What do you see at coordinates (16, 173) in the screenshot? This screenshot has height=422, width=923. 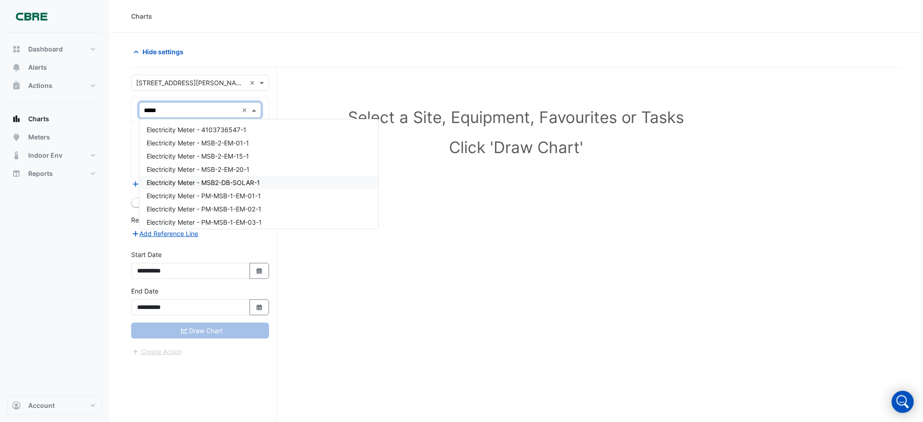 I see `app-icon: Reports` at bounding box center [16, 173].